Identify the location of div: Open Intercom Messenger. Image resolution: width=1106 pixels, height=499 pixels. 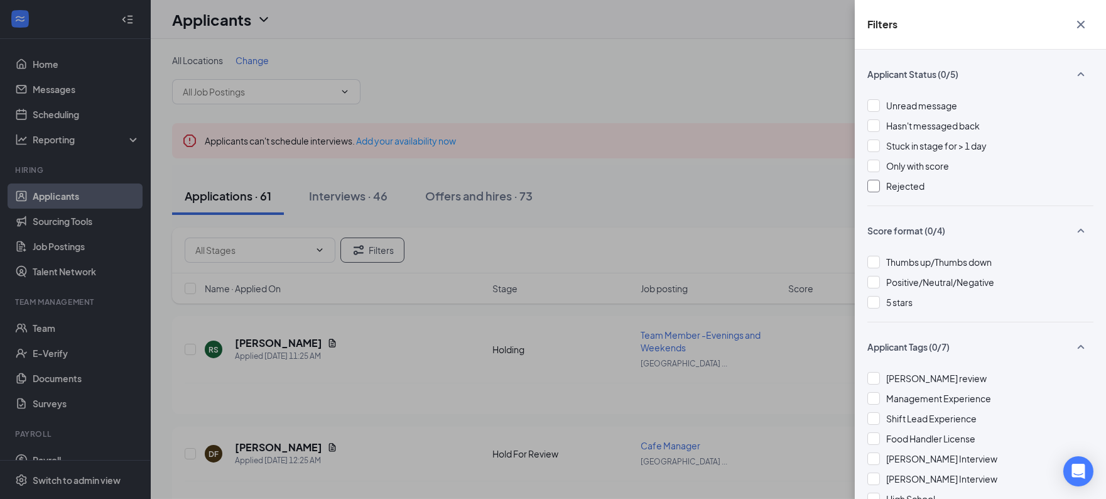
(1078, 471).